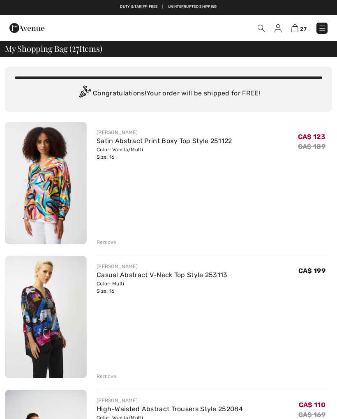 This screenshot has width=337, height=419. What do you see at coordinates (46, 183) in the screenshot?
I see `img: Satin Abstract Print Boxy Top Style 251122` at bounding box center [46, 183].